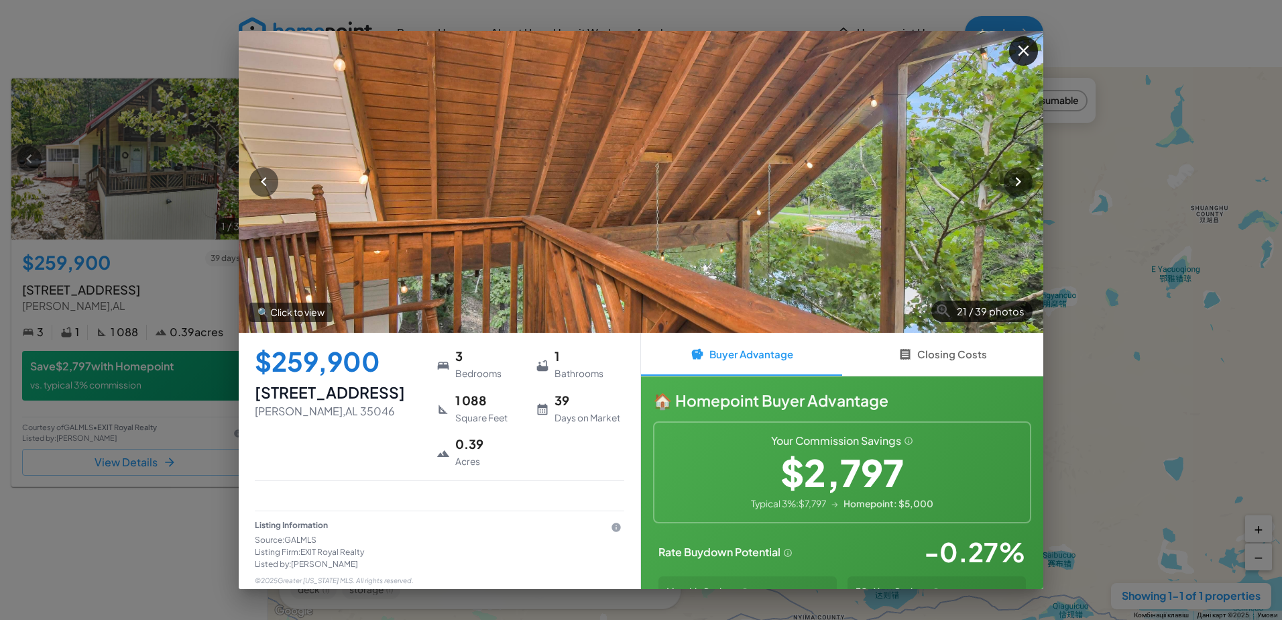 The image size is (1282, 620). What do you see at coordinates (975, 552) in the screenshot?
I see `h4: - 0.27 %` at bounding box center [975, 552].